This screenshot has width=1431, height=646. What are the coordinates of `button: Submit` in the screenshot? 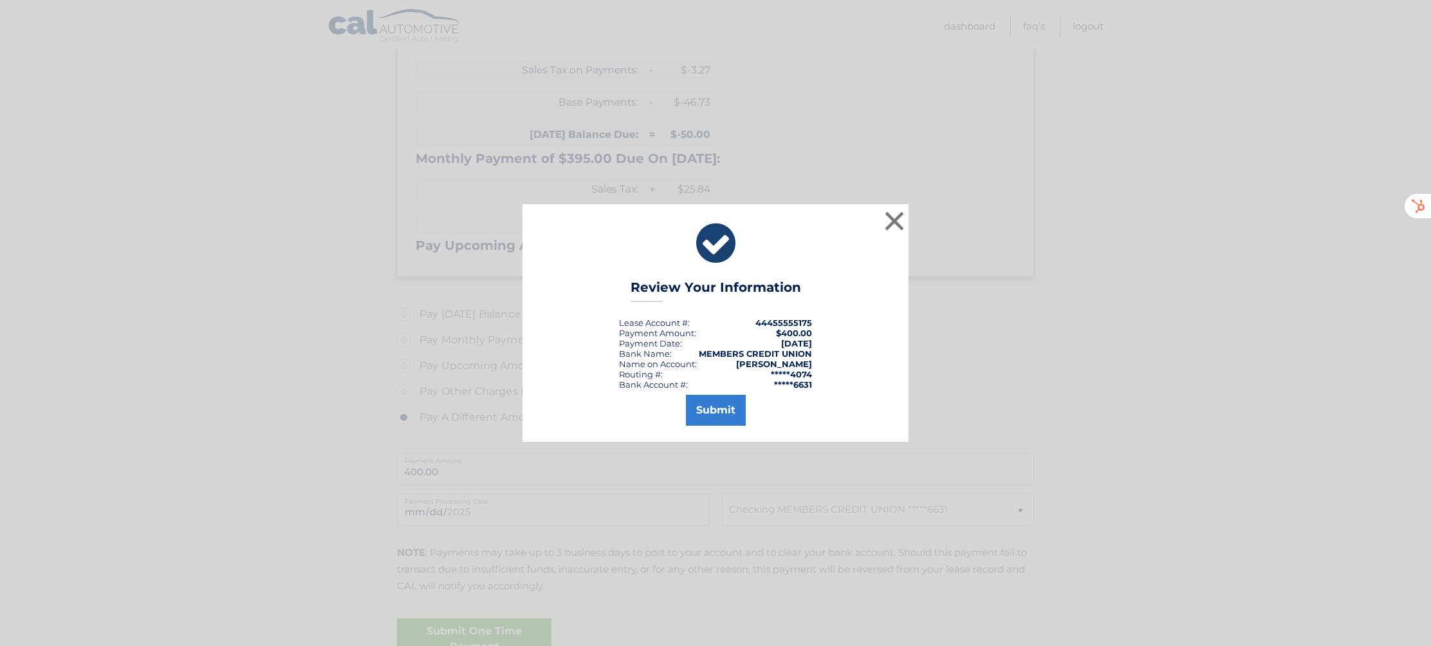 It's located at (716, 410).